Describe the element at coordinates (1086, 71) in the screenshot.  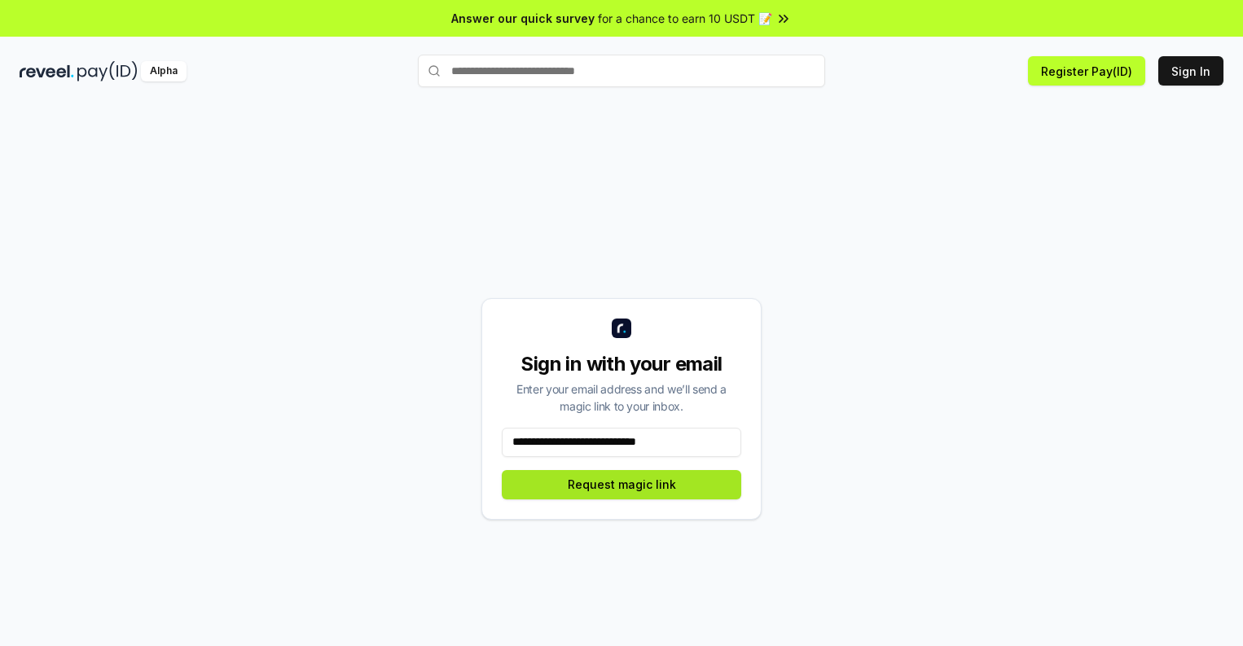
I see `button: Register Pay(ID)` at that location.